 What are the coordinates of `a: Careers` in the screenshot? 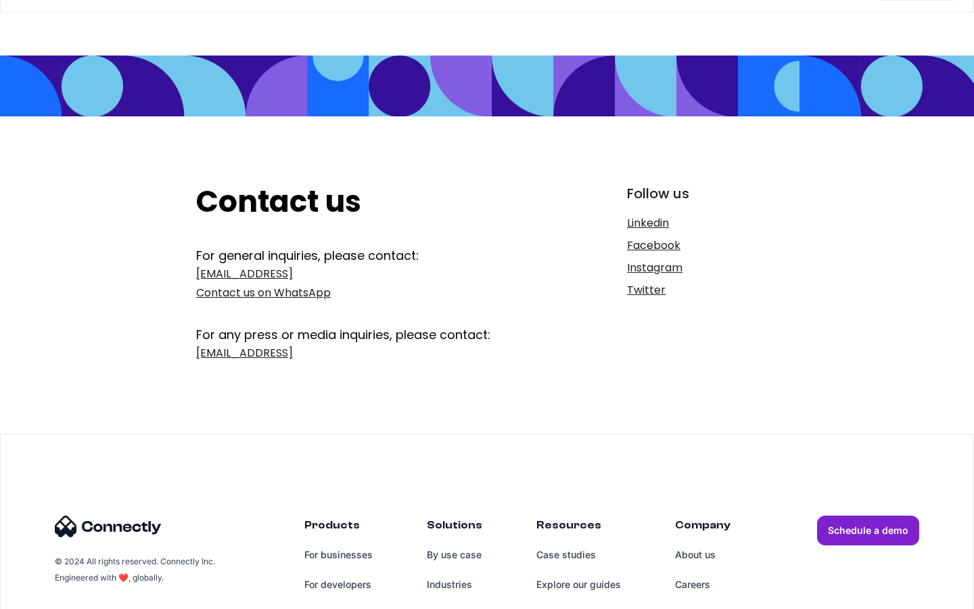 It's located at (703, 584).